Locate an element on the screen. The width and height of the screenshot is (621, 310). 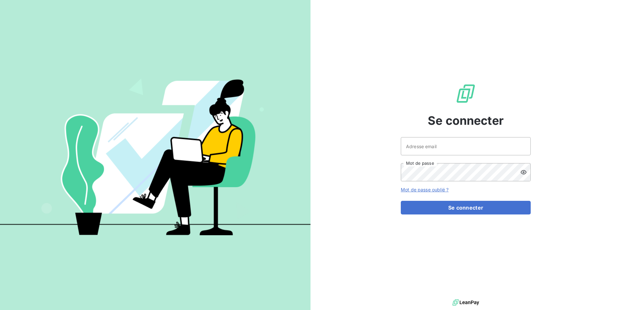
img: Logo LeanPay is located at coordinates (466, 94).